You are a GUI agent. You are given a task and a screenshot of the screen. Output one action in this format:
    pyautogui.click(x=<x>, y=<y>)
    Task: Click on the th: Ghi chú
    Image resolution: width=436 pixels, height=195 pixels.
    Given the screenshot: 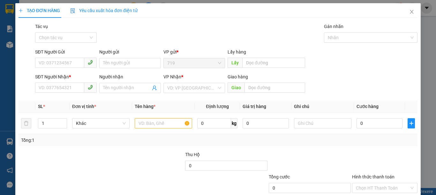 What is the action you would take?
    pyautogui.click(x=323, y=107)
    